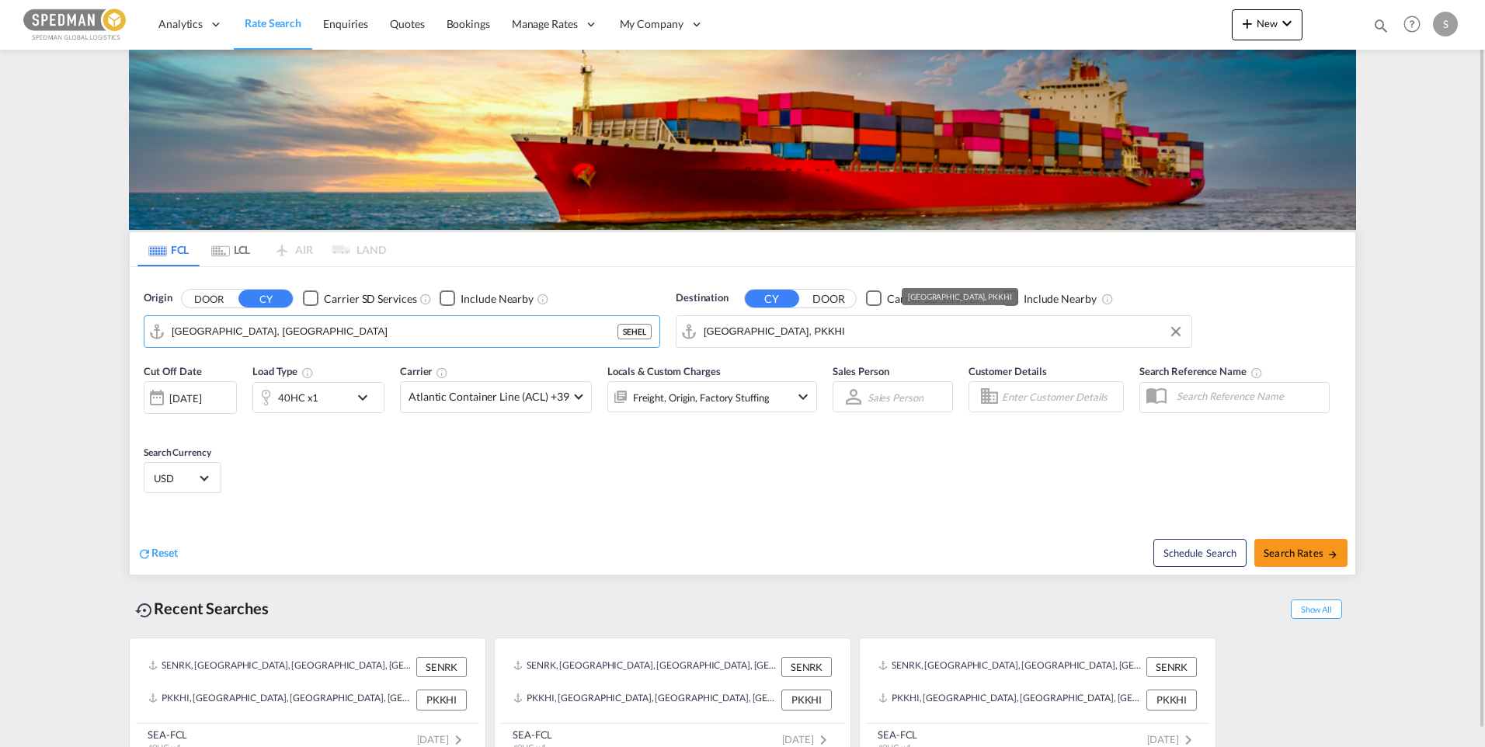 Image resolution: width=1485 pixels, height=747 pixels. I want to click on button: Search Ratesicon-arrow-right, so click(1301, 553).